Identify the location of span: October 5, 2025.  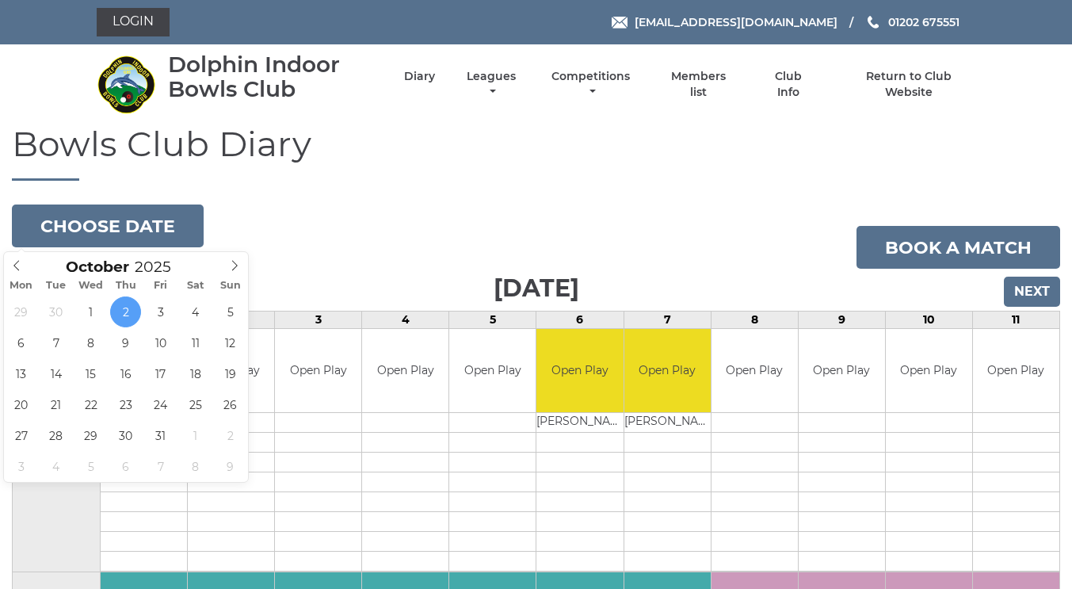
(230, 312).